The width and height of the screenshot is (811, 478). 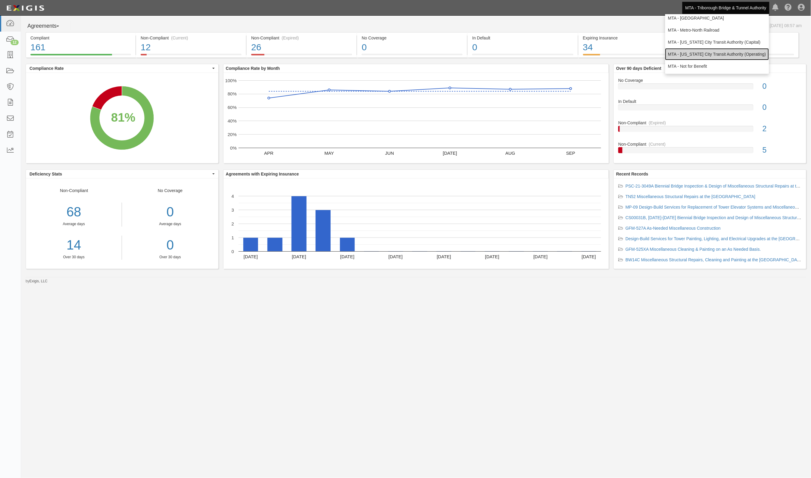 I want to click on b: Recent Records, so click(x=632, y=174).